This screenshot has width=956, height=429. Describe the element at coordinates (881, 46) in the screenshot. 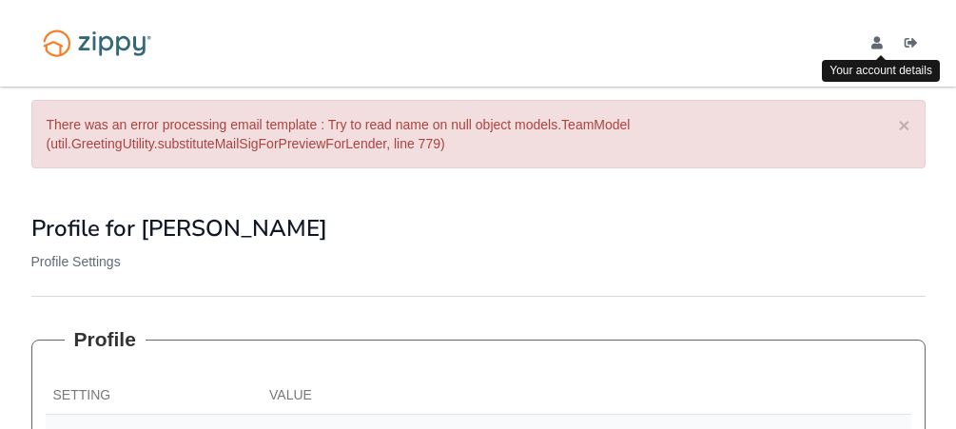

I see `a: edit profile` at that location.